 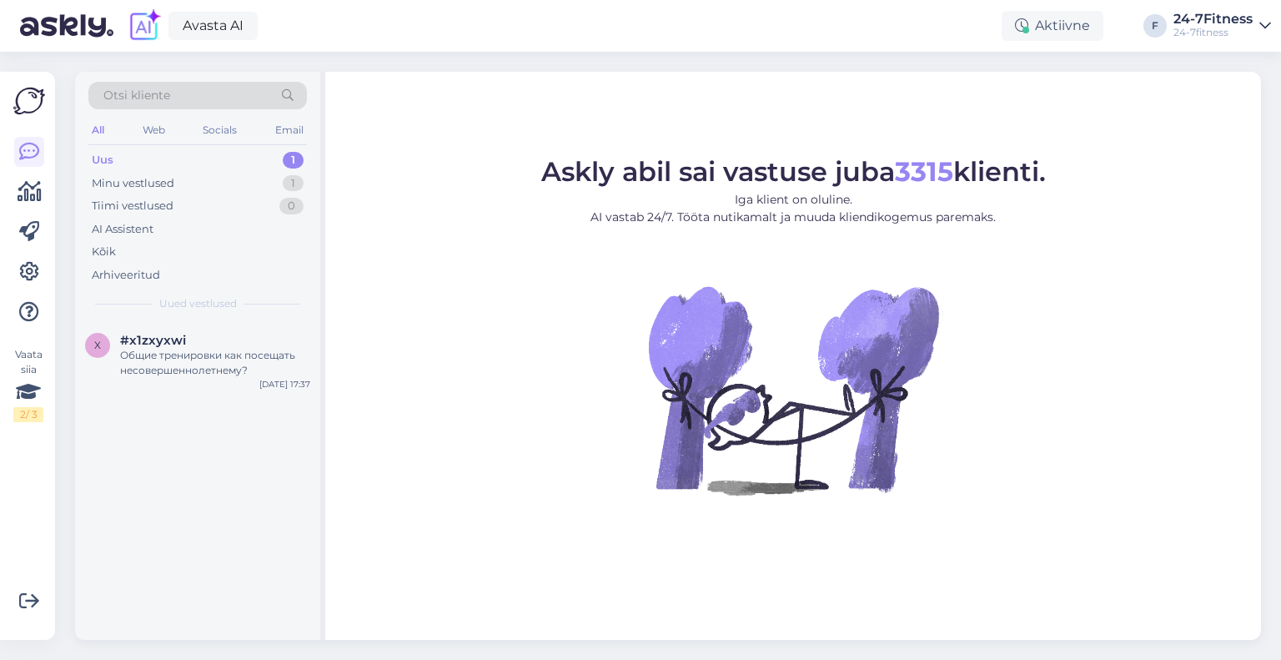 I want to click on div: 24-7fitness, so click(x=1213, y=33).